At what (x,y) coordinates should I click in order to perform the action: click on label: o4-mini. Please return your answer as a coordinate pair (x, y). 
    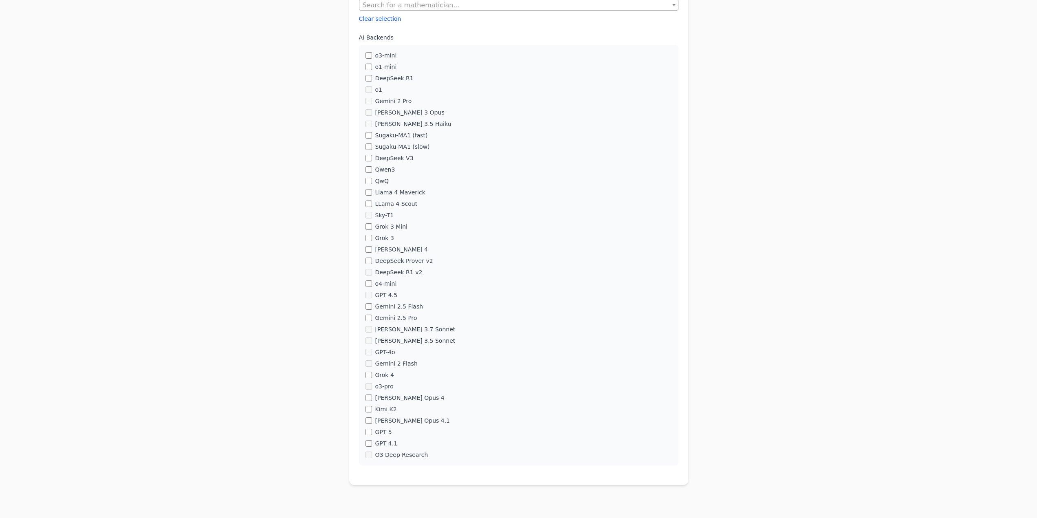
    Looking at the image, I should click on (386, 284).